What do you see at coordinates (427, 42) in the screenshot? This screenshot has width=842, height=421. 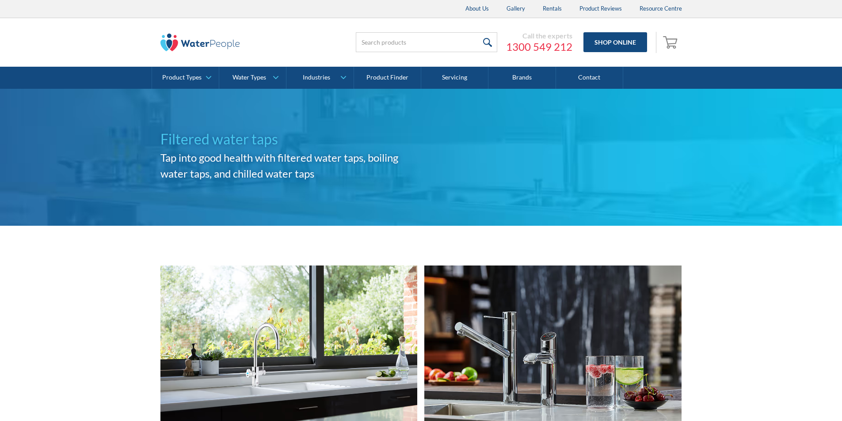 I see `input: Search products` at bounding box center [427, 42].